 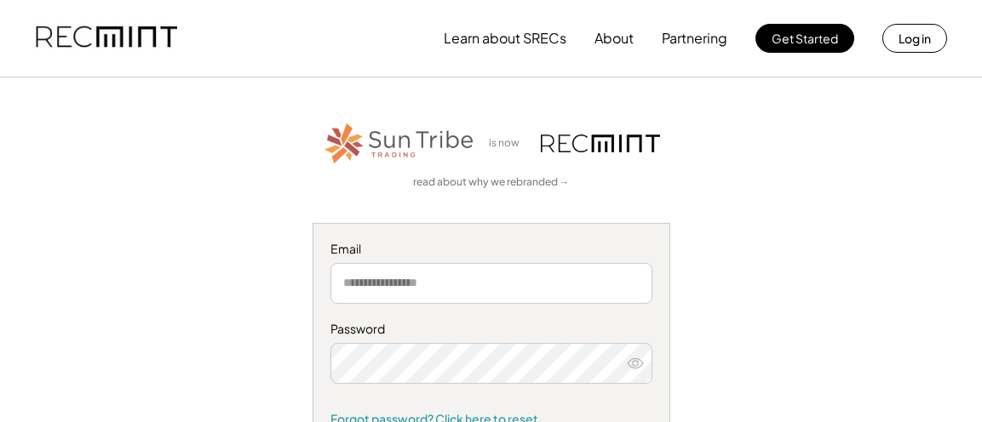 What do you see at coordinates (694, 38) in the screenshot?
I see `button: Partnering` at bounding box center [694, 38].